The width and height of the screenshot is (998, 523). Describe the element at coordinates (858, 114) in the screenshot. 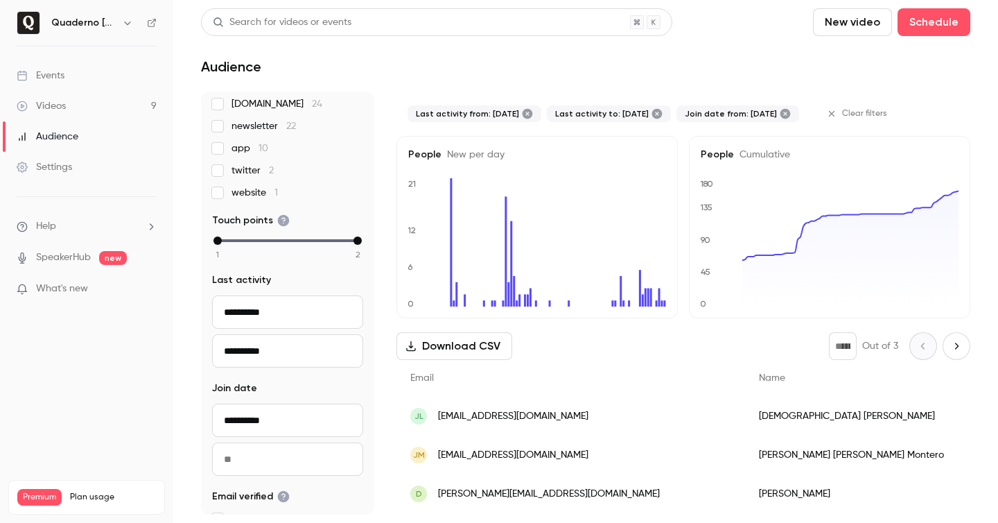

I see `button: Clear filters` at that location.